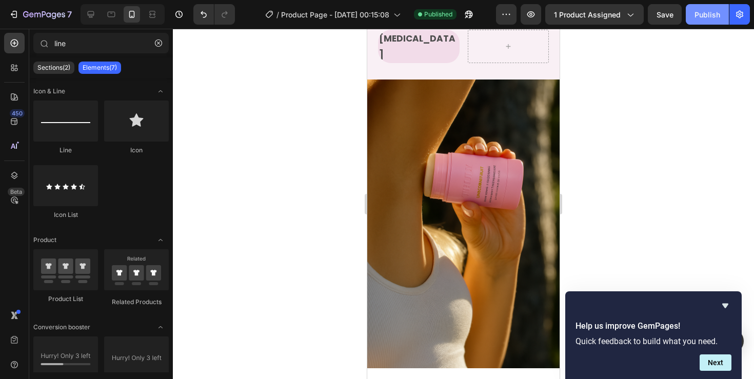 This screenshot has width=754, height=379. Describe the element at coordinates (654, 326) in the screenshot. I see `h2: Help us improve GemPages!` at that location.